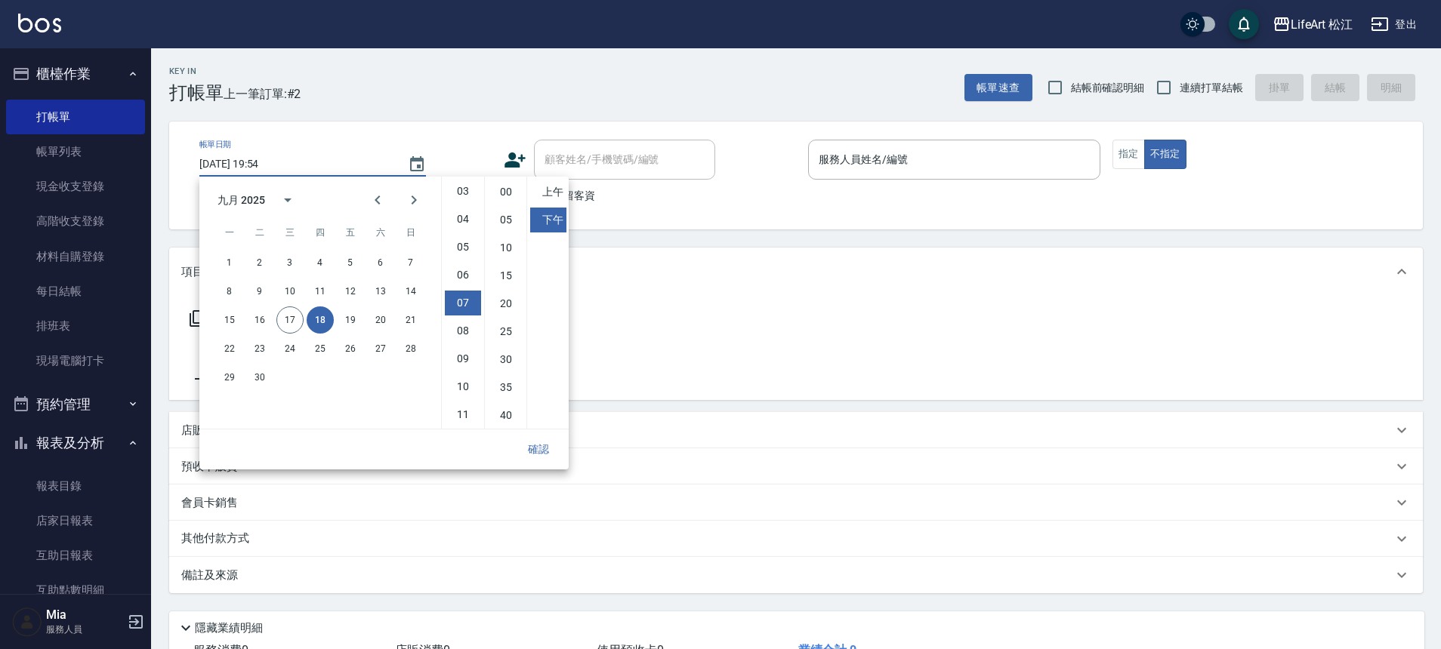  What do you see at coordinates (463, 219) in the screenshot?
I see `li: 4 hours` at bounding box center [463, 219].